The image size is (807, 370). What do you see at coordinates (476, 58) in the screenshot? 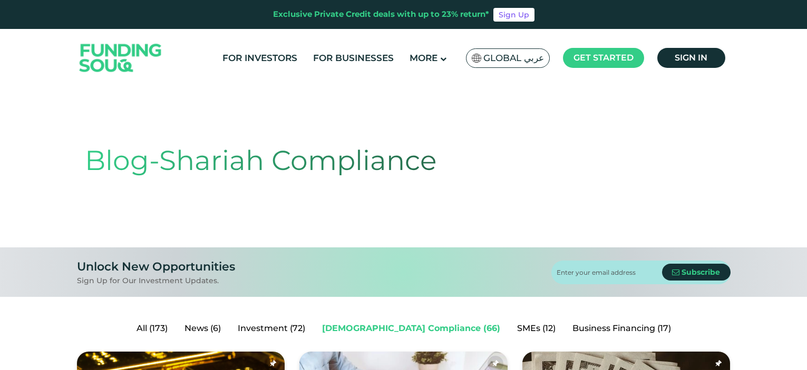
I see `img: SA Flag` at bounding box center [476, 58].